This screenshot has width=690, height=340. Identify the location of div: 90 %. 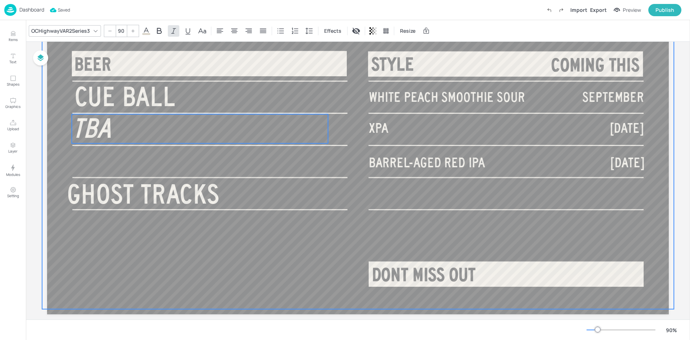
(672, 330).